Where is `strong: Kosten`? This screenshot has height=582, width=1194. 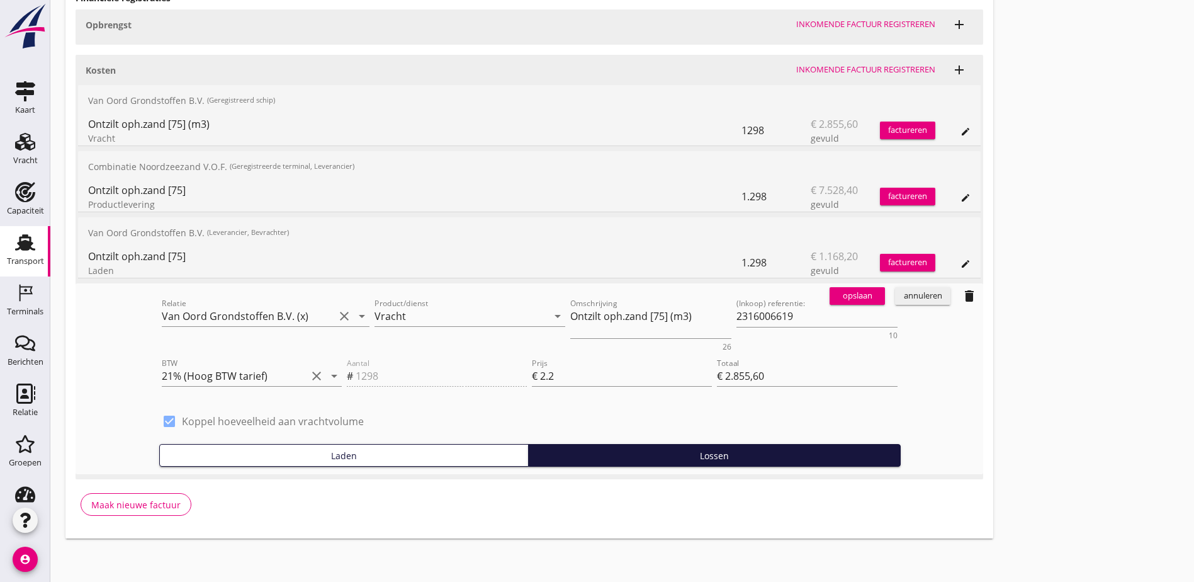
strong: Kosten is located at coordinates (101, 70).